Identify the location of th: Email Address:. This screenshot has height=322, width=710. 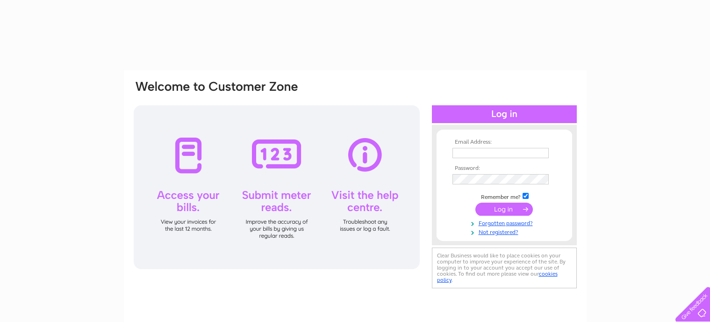
(504, 142).